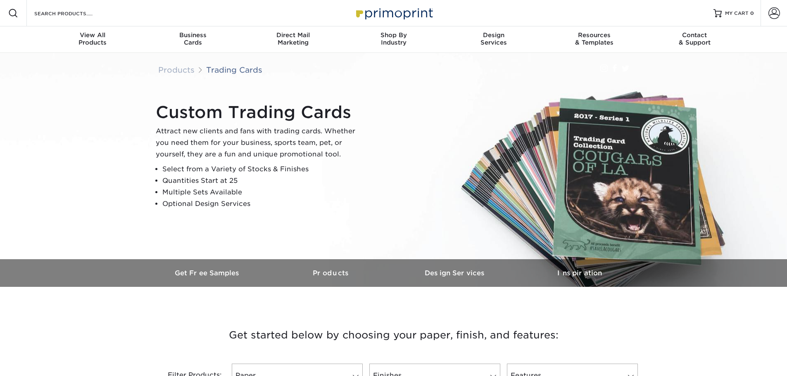  Describe the element at coordinates (93, 35) in the screenshot. I see `span: View All` at that location.